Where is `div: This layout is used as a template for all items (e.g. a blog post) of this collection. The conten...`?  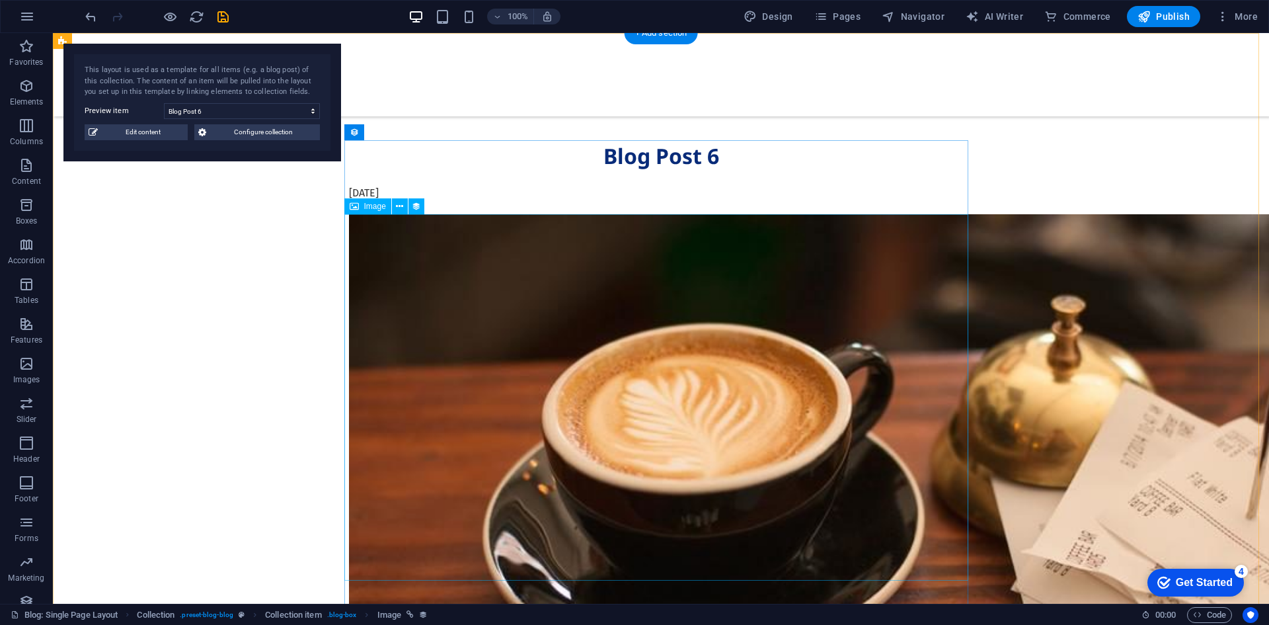
div: This layout is used as a template for all items (e.g. a blog post) of this collection. The conten... is located at coordinates (202, 81).